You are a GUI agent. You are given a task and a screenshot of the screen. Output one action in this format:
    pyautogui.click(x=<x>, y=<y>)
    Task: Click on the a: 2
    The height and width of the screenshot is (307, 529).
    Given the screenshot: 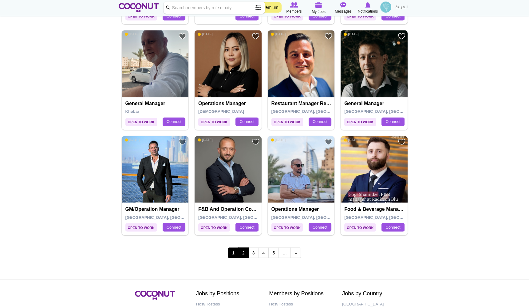 What is the action you would take?
    pyautogui.click(x=243, y=253)
    